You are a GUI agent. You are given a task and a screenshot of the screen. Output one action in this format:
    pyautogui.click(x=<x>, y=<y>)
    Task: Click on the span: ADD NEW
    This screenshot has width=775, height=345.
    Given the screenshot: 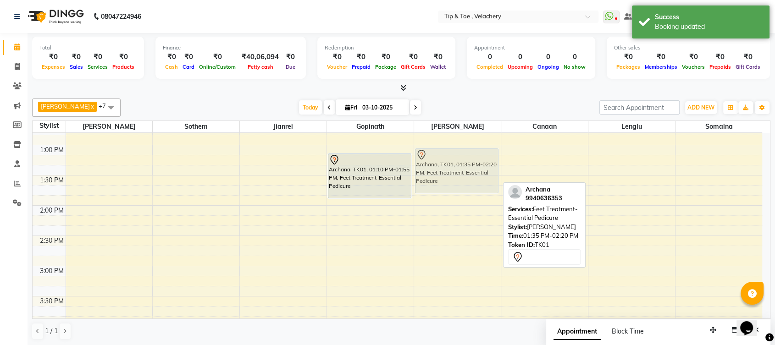 What is the action you would take?
    pyautogui.click(x=700, y=107)
    